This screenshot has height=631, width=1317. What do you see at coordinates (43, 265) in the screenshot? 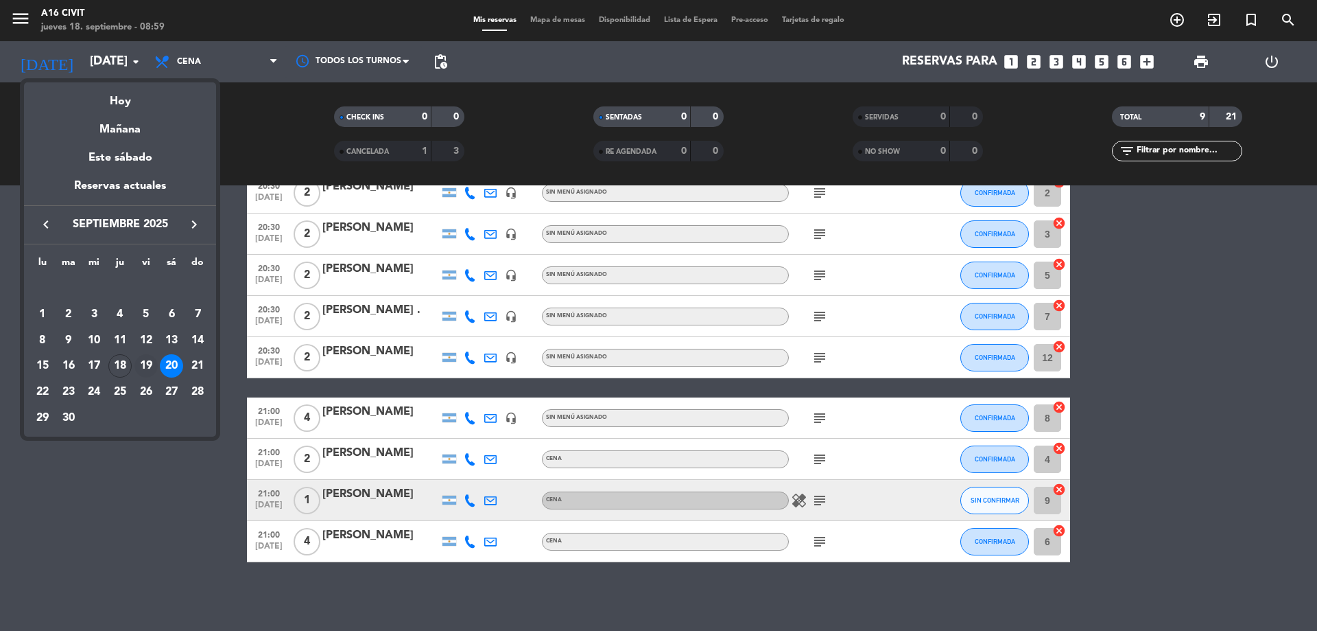
I see `th: lunes` at bounding box center [43, 265].